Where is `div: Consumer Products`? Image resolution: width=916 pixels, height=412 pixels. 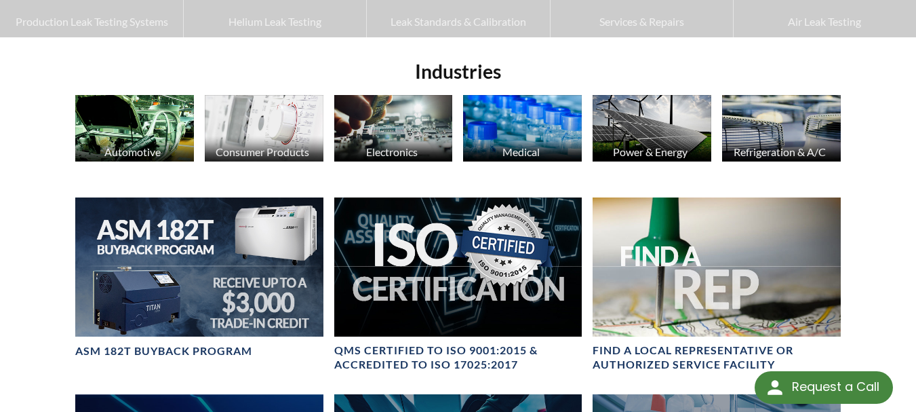
div: Consumer Products is located at coordinates (262, 151).